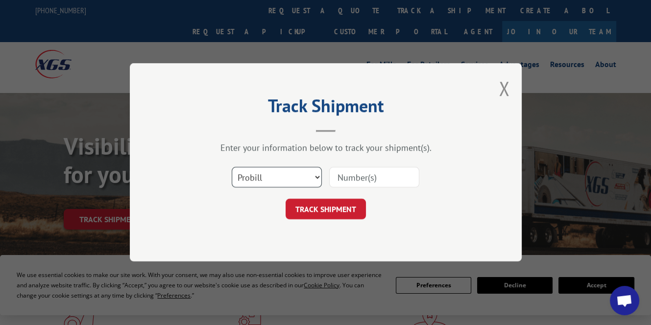 This screenshot has height=325, width=651. What do you see at coordinates (326, 210) in the screenshot?
I see `button: TRACK SHIPMENT` at bounding box center [326, 210].